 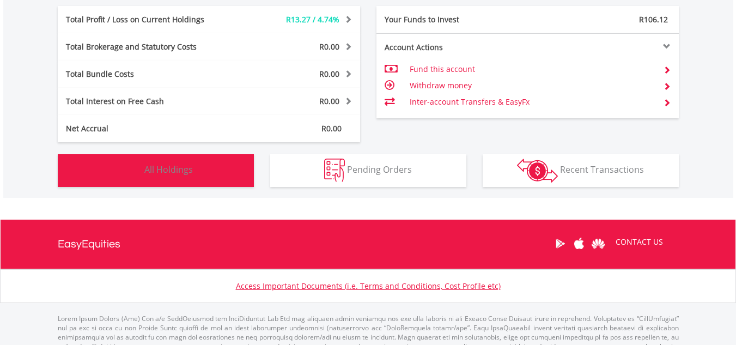 What do you see at coordinates (368, 171) in the screenshot?
I see `button: Pending Orders` at bounding box center [368, 171].